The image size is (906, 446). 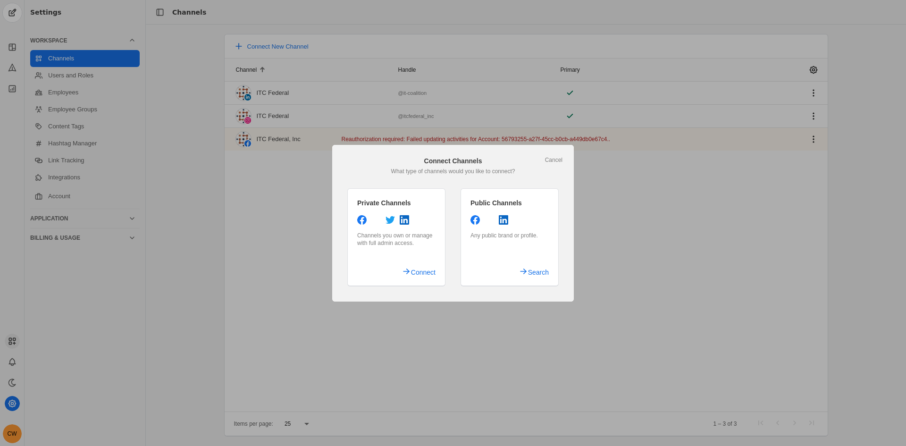 What do you see at coordinates (453, 161) in the screenshot?
I see `div: Connect Channels` at bounding box center [453, 161].